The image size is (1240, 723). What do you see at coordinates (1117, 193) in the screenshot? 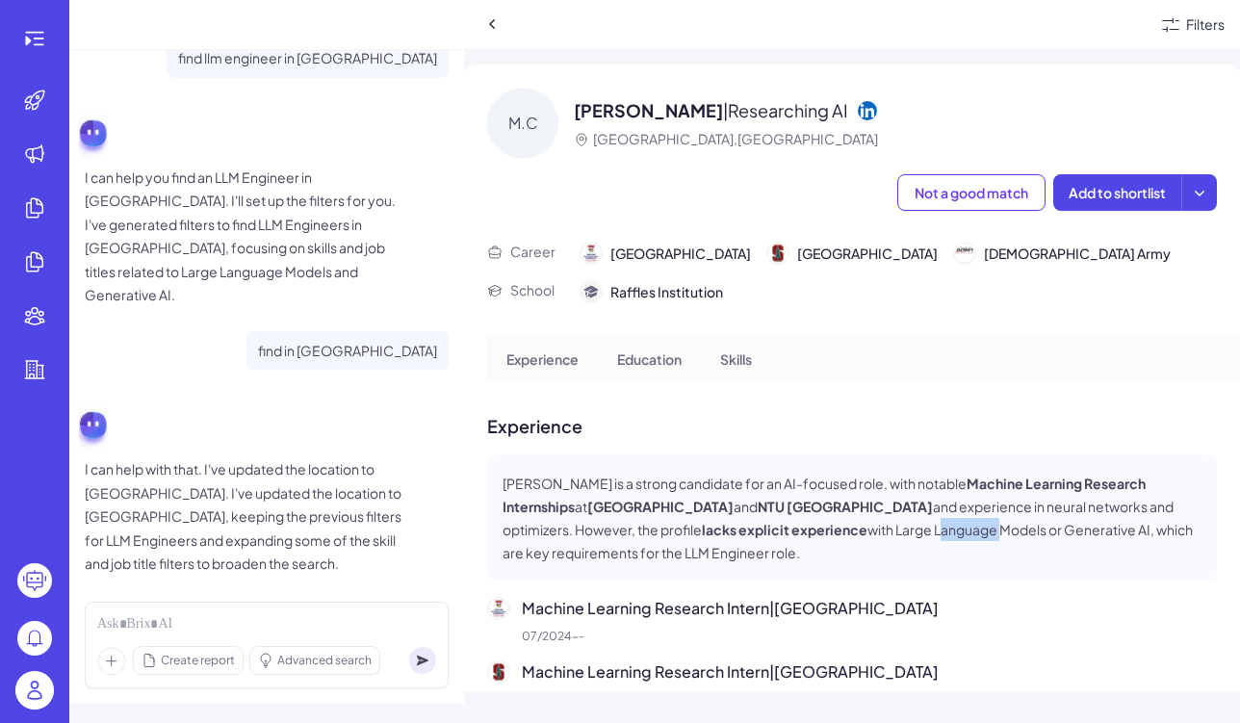
I see `span: Add to shortlist` at bounding box center [1117, 193].